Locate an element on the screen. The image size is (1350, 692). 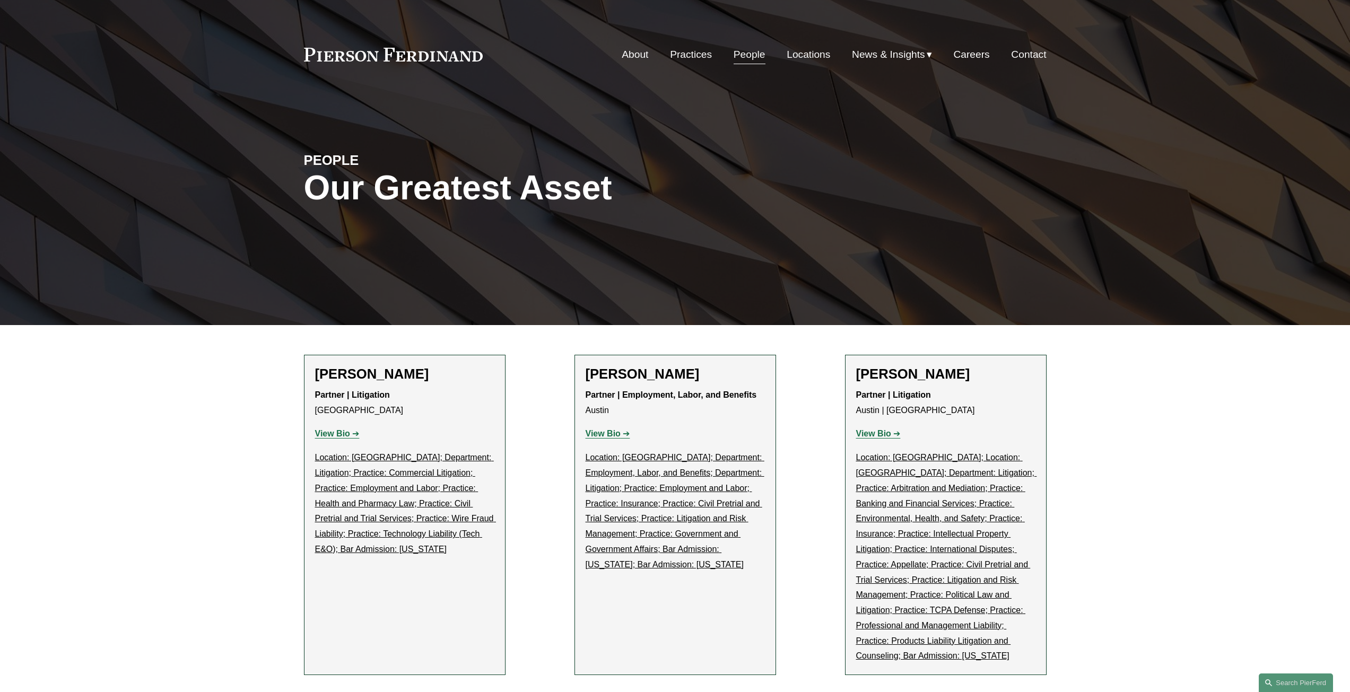
a: Locations is located at coordinates (809, 55).